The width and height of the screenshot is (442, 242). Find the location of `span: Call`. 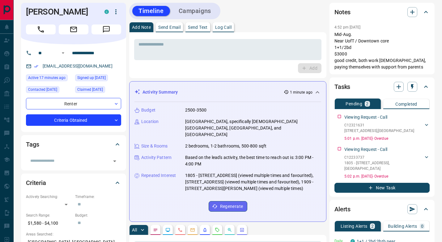

span: Call is located at coordinates (41, 29).